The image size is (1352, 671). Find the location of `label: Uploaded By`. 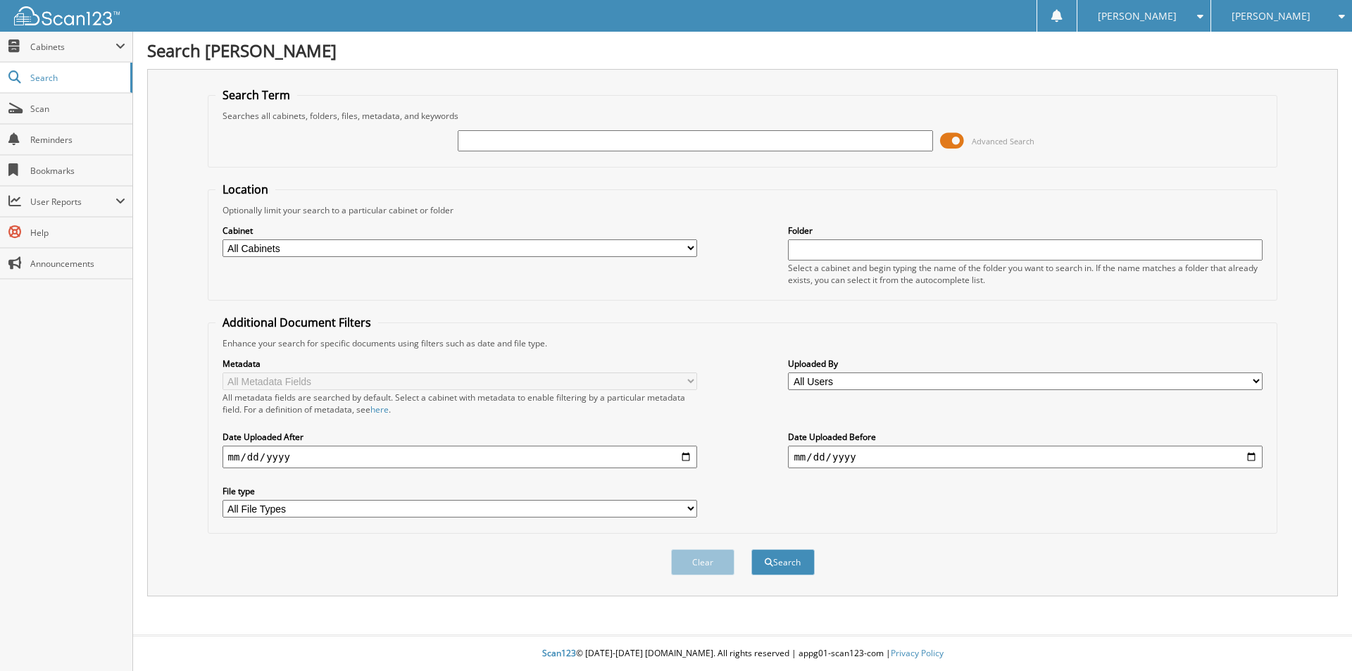

label: Uploaded By is located at coordinates (1026, 363).